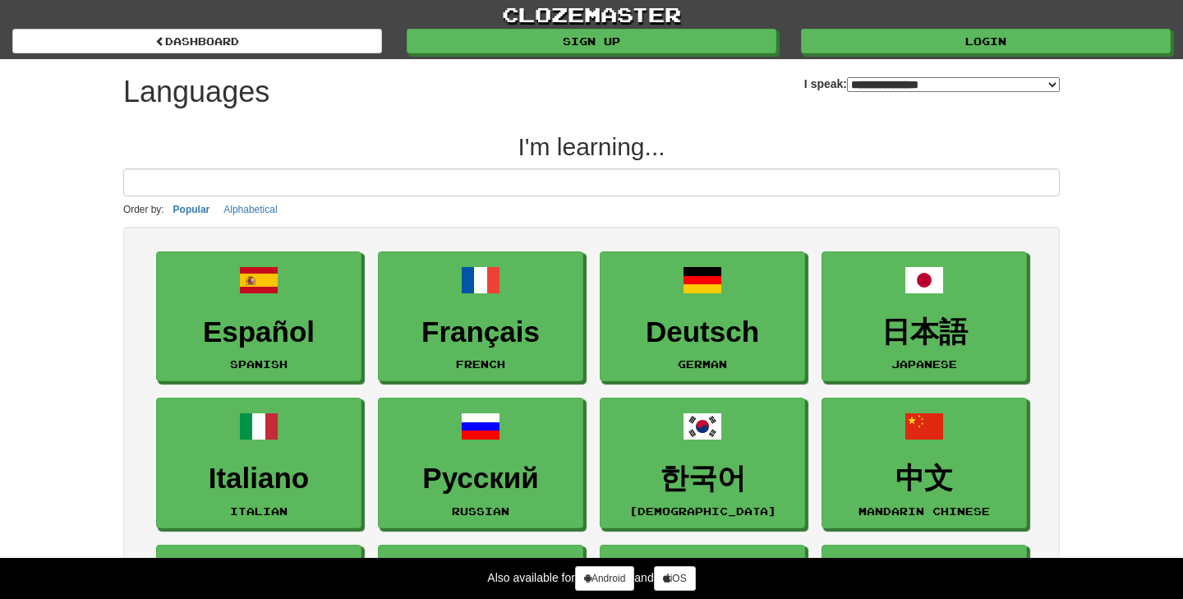 The image size is (1183, 599). Describe the element at coordinates (702, 316) in the screenshot. I see `a: DeutschGerman` at that location.